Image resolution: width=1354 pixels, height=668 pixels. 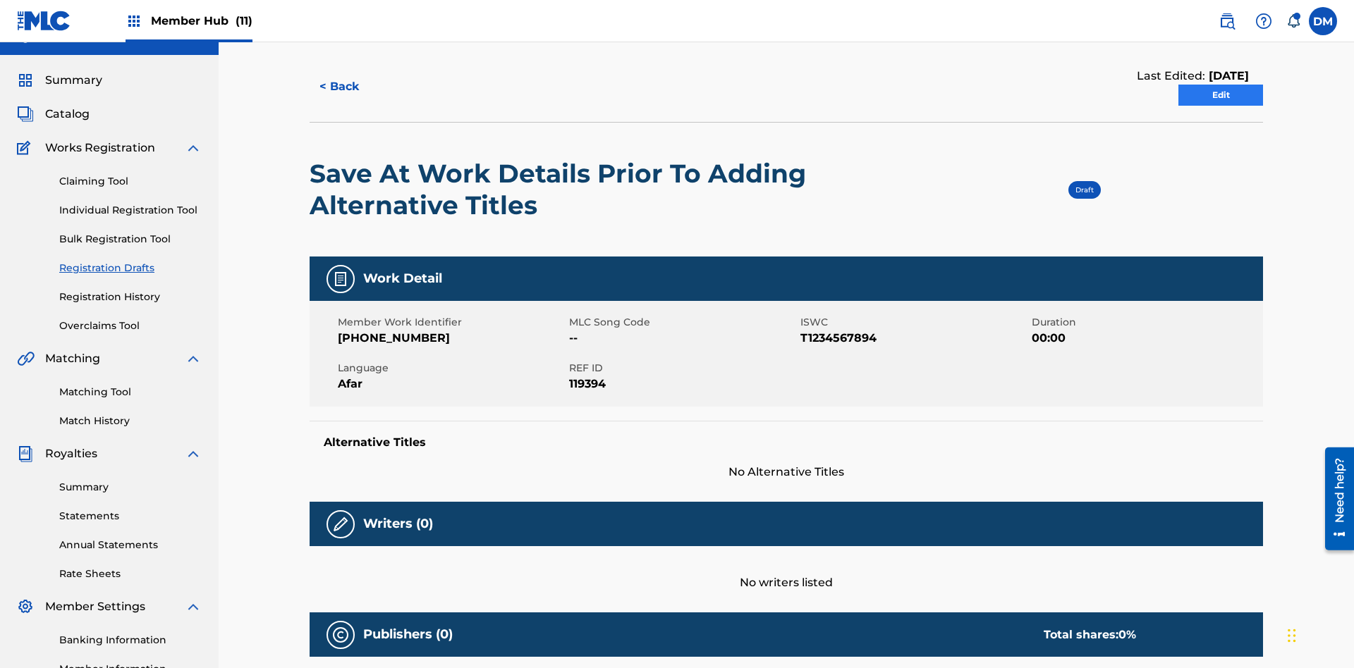 I want to click on span: Member Work Identifier, so click(x=451, y=322).